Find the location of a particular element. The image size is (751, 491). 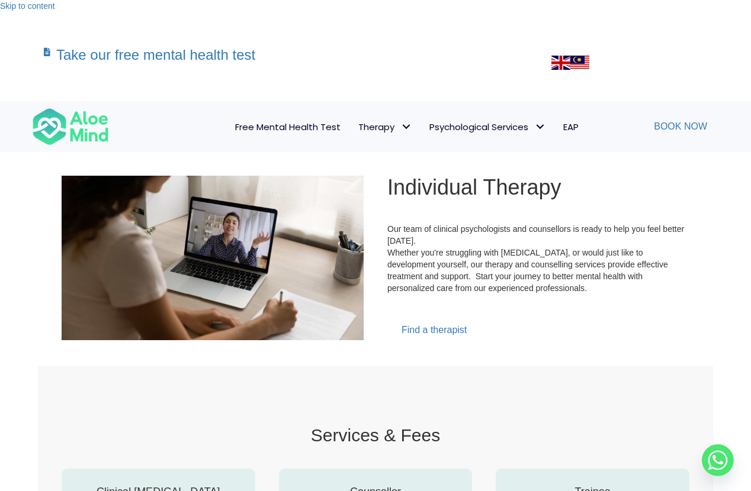

a: Find a therapist is located at coordinates (434, 330).